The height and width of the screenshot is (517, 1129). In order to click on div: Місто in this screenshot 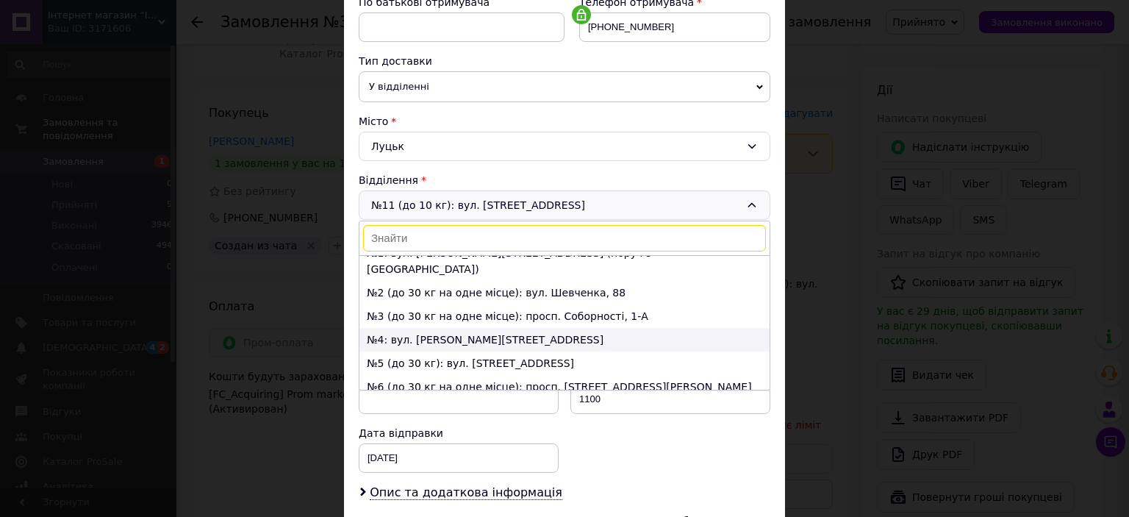, I will do `click(564, 121)`.